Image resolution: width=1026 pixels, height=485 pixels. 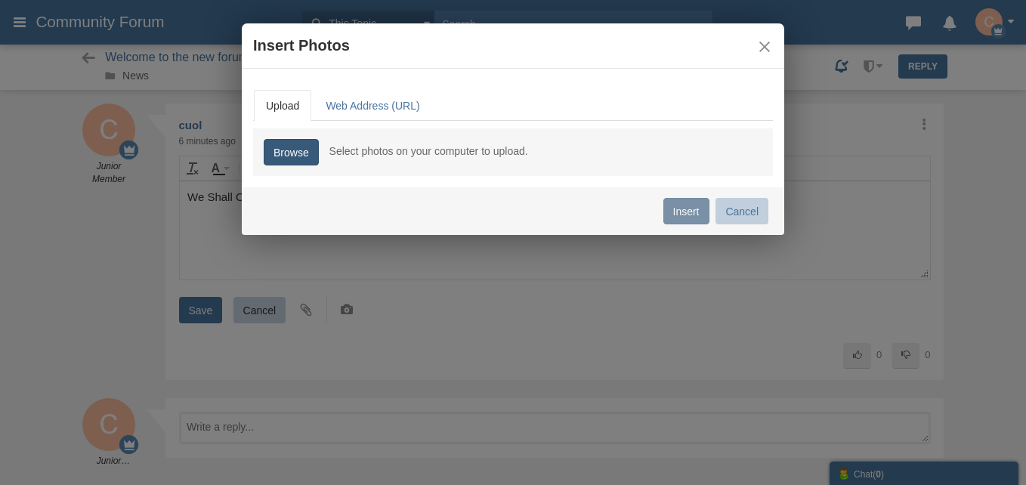 What do you see at coordinates (513, 45) in the screenshot?
I see `h4: Insert Photos` at bounding box center [513, 45].